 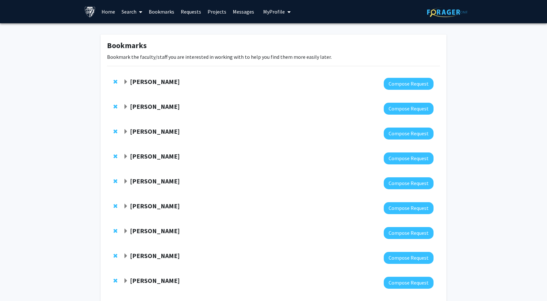 I want to click on span: Expand Bunmi Ogungbe Bookmark, so click(x=126, y=132).